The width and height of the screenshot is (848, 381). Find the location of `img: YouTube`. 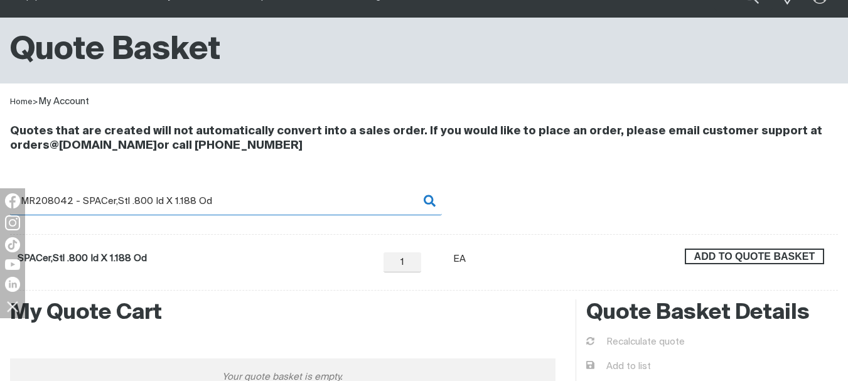

img: YouTube is located at coordinates (13, 264).